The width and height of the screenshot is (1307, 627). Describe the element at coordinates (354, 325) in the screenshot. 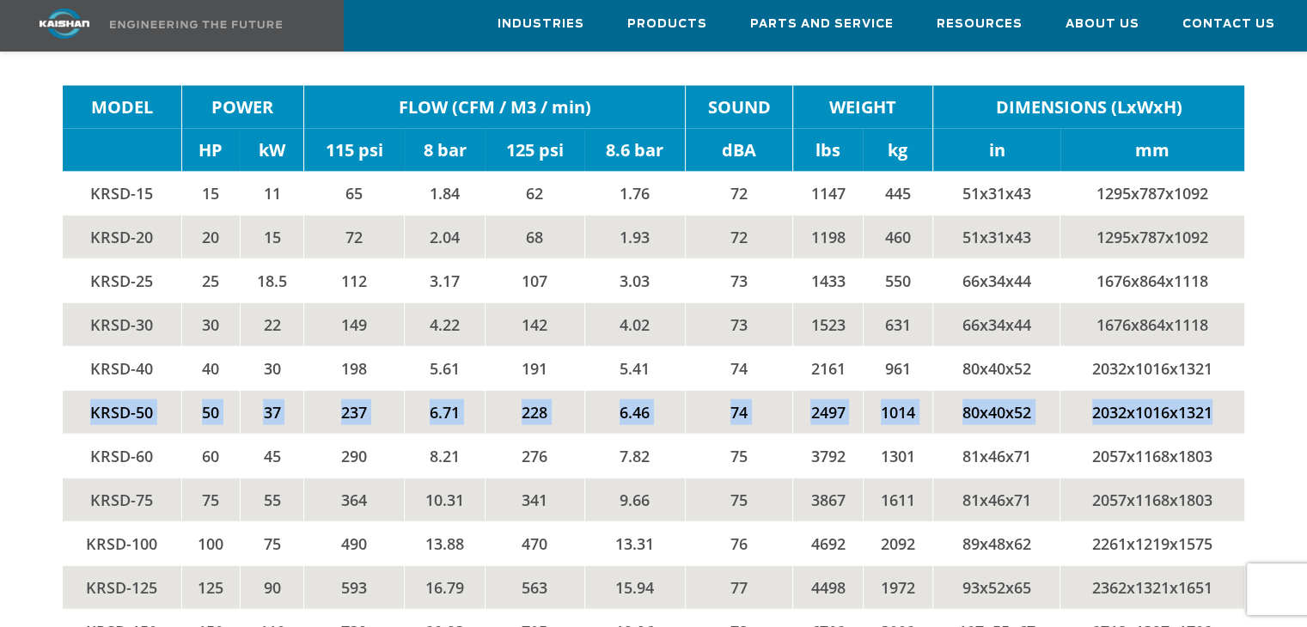

I see `td: 149` at that location.